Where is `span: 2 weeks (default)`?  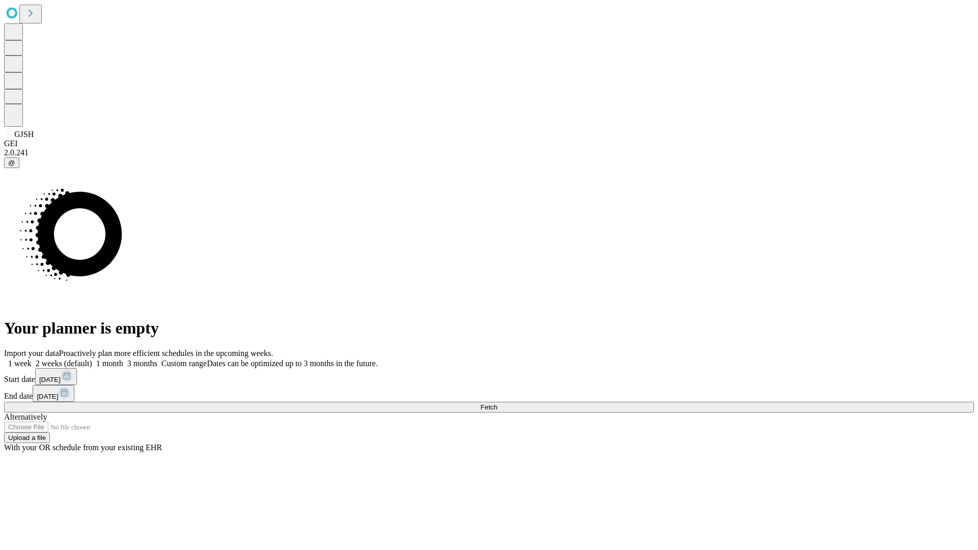
span: 2 weeks (default) is located at coordinates (64, 363).